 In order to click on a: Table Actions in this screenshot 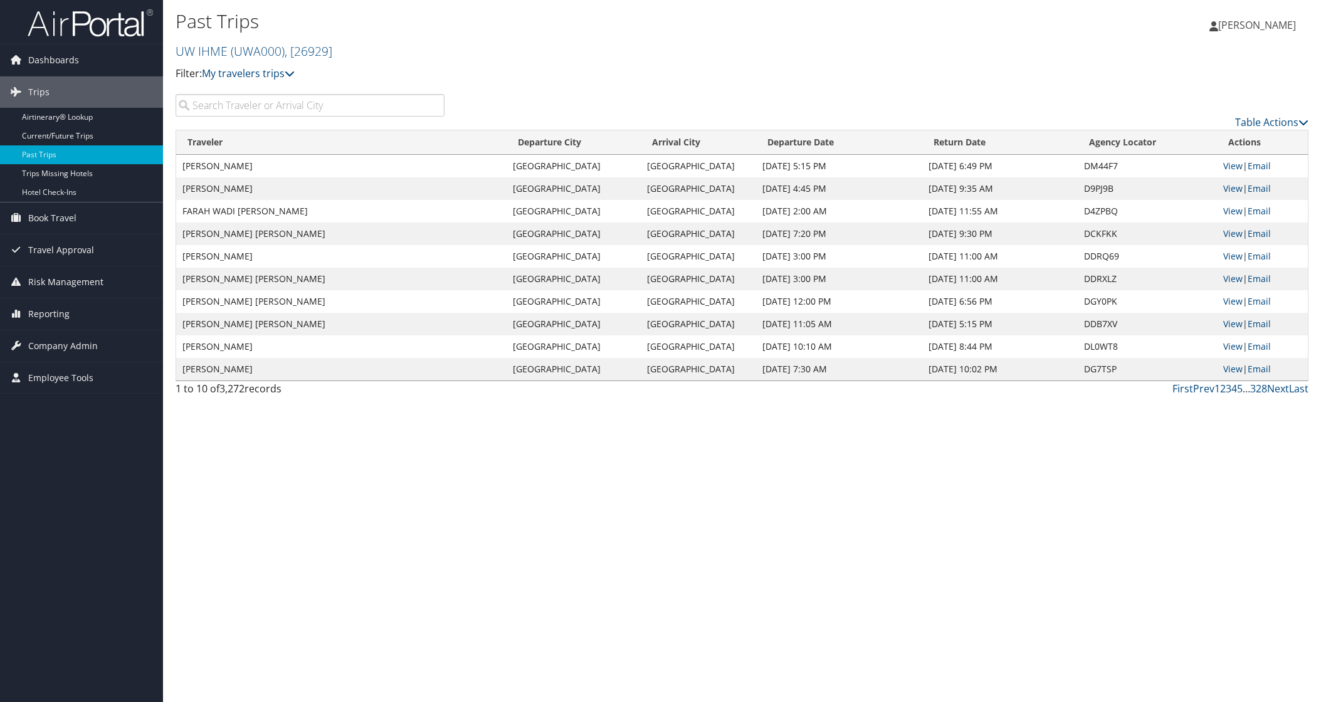, I will do `click(1271, 122)`.